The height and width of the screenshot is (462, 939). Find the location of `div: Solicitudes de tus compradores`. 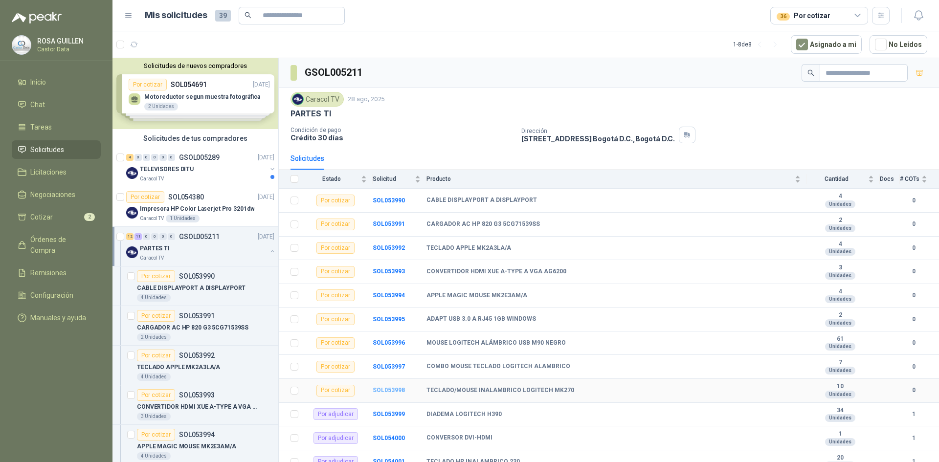

div: Solicitudes de tus compradores is located at coordinates (195, 138).